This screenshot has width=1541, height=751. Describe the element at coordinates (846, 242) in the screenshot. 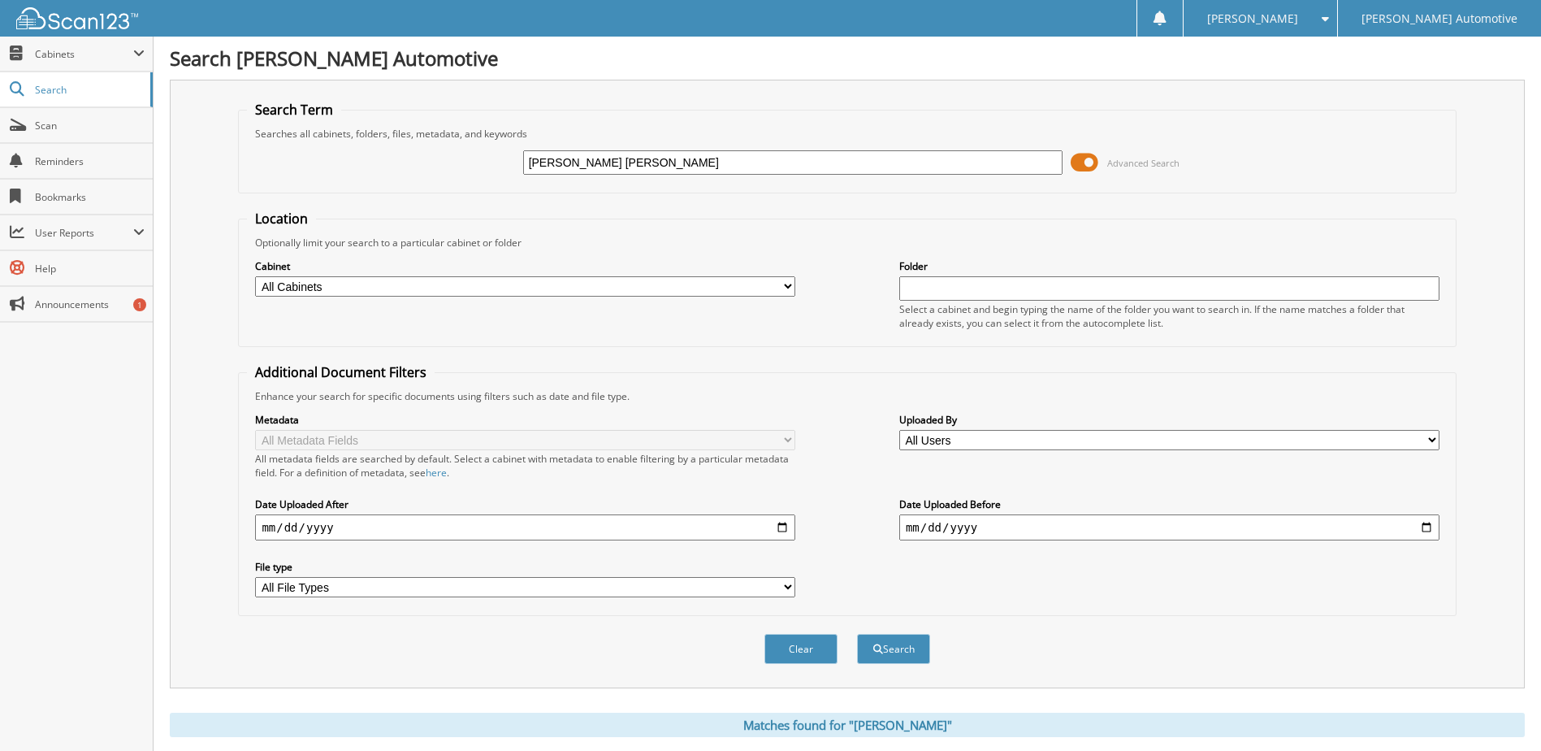

I see `div: Optionally limit your search to a particular cabinet or folder` at that location.